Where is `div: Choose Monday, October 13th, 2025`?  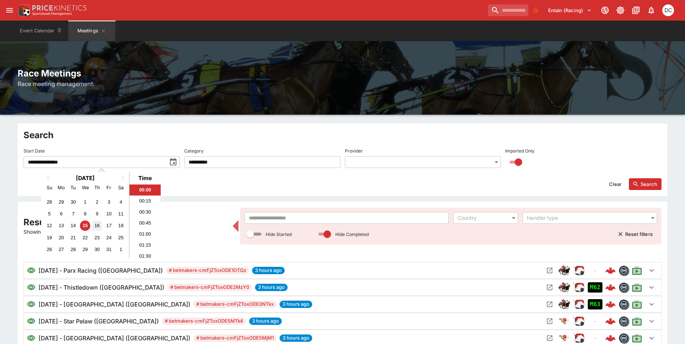
div: Choose Monday, October 13th, 2025 is located at coordinates (61, 225).